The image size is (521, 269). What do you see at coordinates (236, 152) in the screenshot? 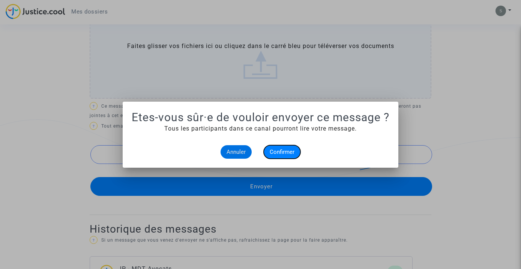
I see `button: Annuler` at bounding box center [236, 152].